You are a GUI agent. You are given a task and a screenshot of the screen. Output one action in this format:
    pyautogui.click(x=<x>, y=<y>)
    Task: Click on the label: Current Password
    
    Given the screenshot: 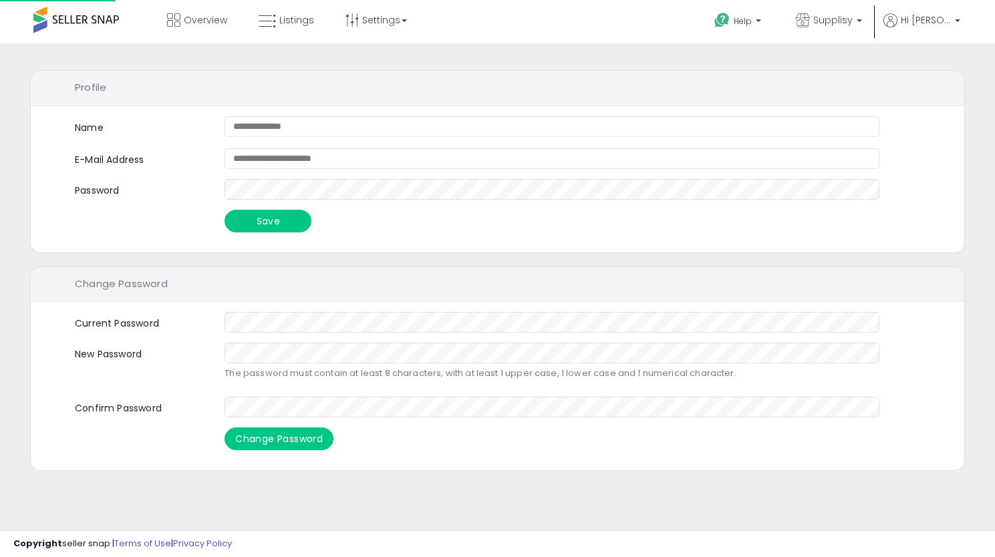 What is the action you would take?
    pyautogui.click(x=140, y=321)
    